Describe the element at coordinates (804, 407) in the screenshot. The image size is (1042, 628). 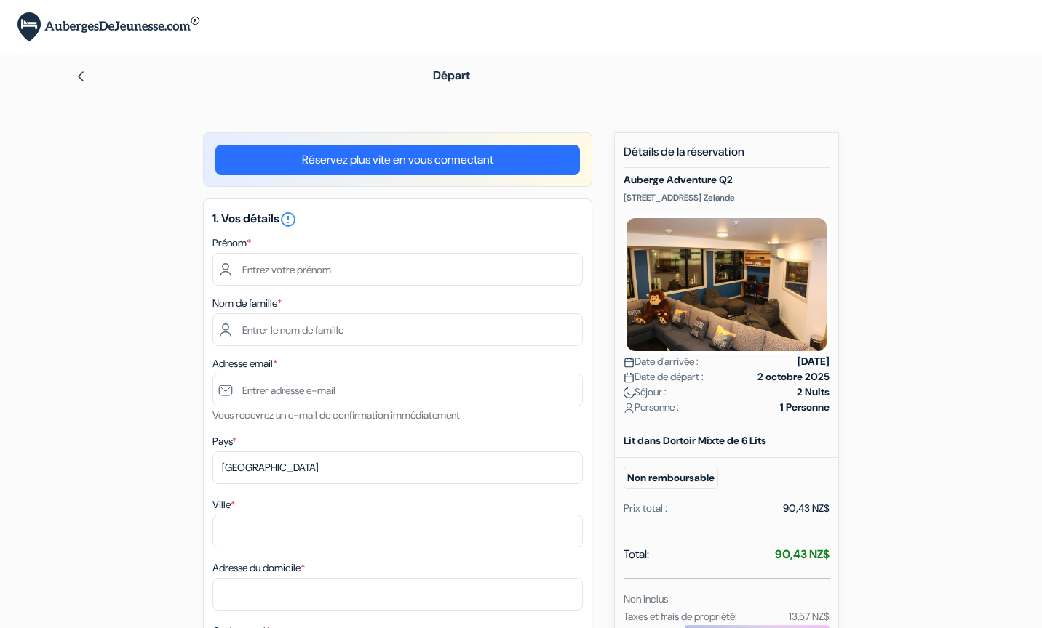
I see `strong: 1 Personne` at that location.